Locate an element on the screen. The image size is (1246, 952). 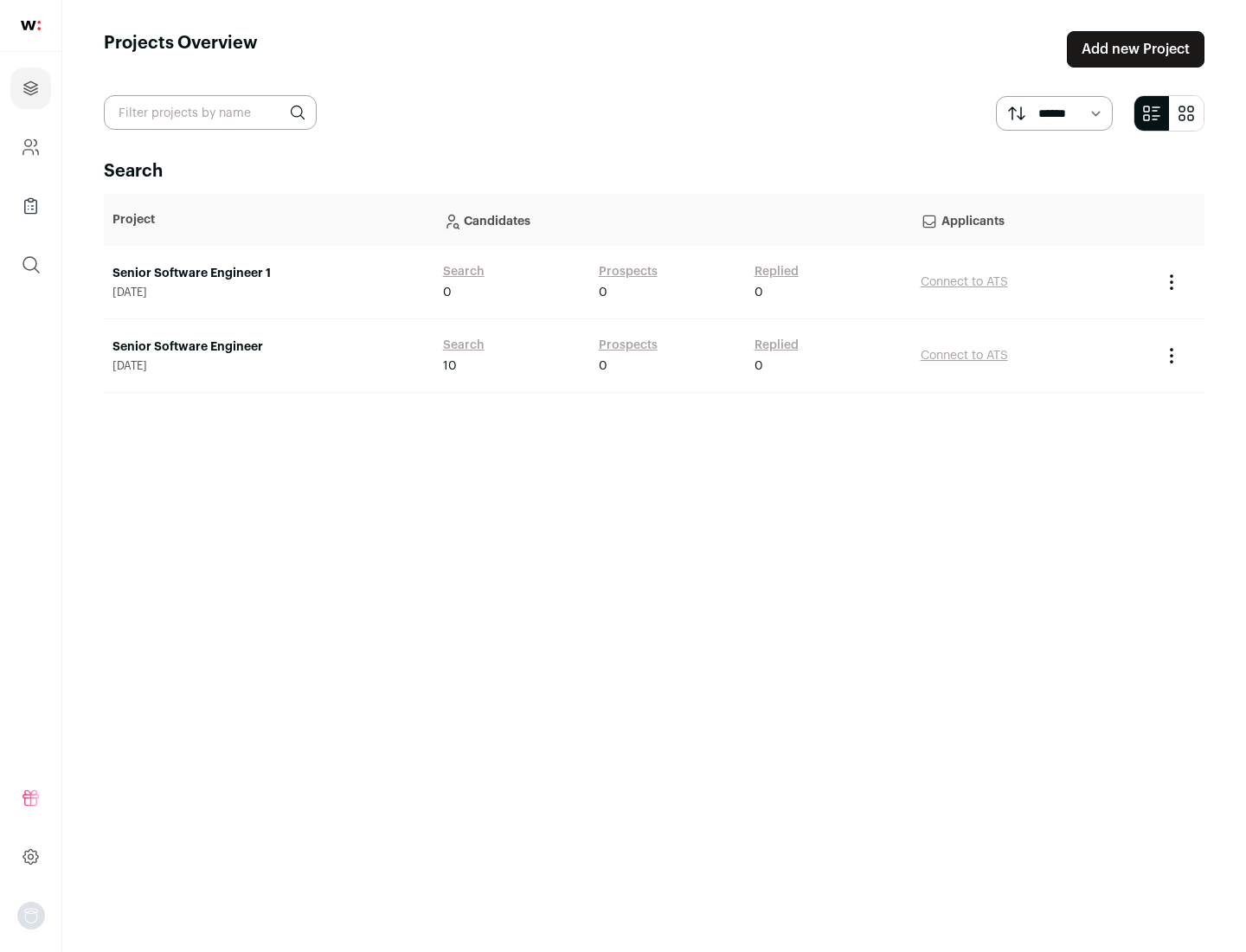
a: Senior Software Engineer is located at coordinates (269, 347).